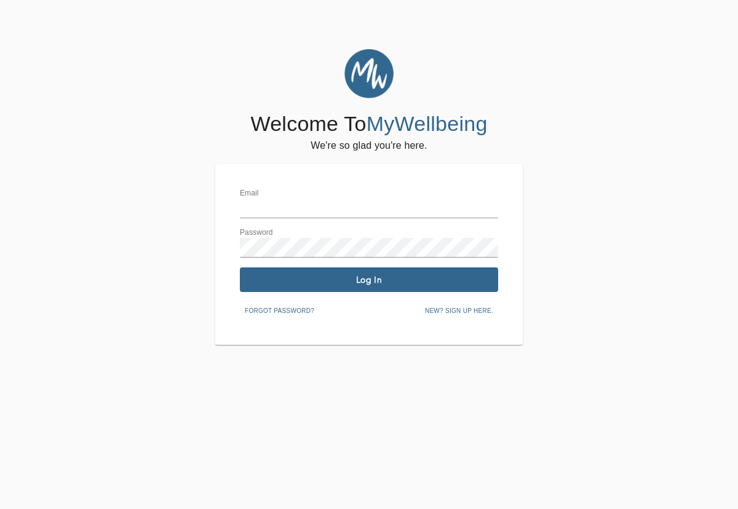  Describe the element at coordinates (279, 311) in the screenshot. I see `span: Forgot password?` at that location.